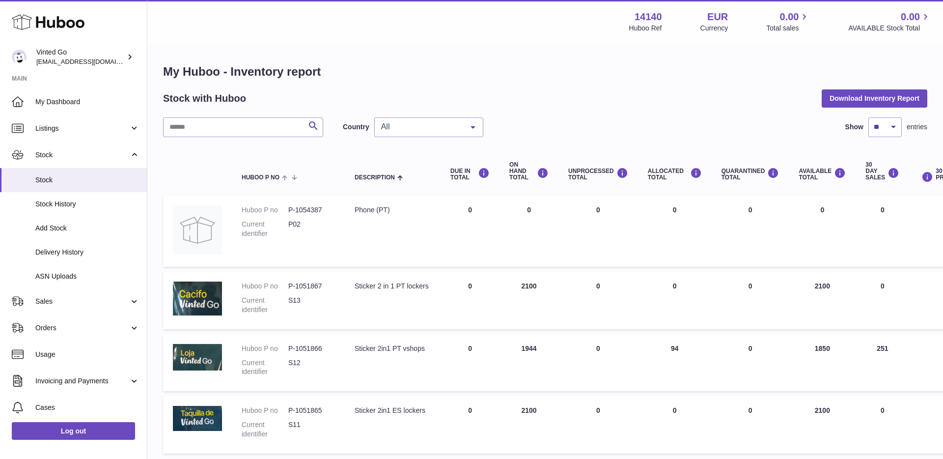 The image size is (943, 459). Describe the element at coordinates (645, 28) in the screenshot. I see `div: Huboo Ref` at that location.